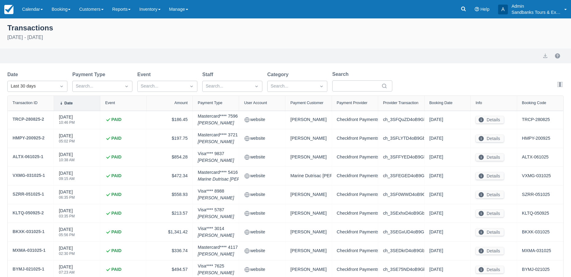 This screenshot has height=277, width=571. What do you see at coordinates (29, 250) in the screenshot?
I see `div: MXMA-031025-1` at bounding box center [29, 250].